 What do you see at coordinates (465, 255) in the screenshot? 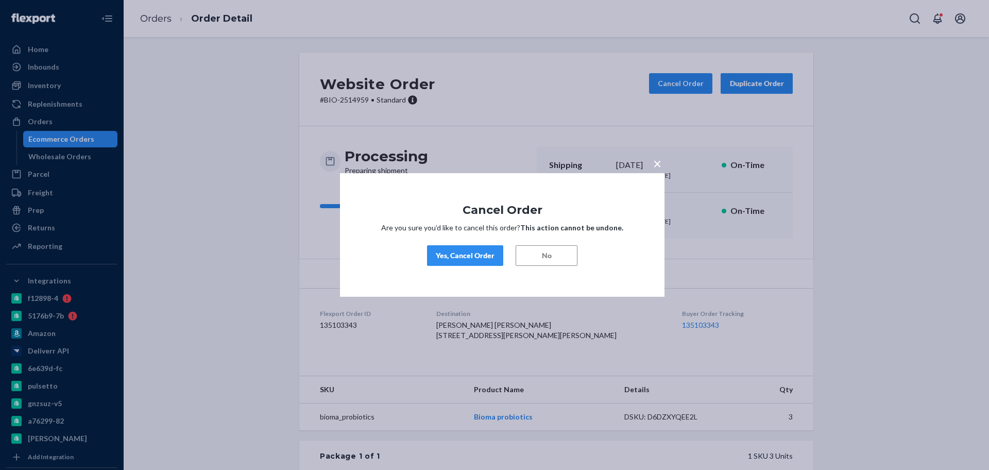
I see `div: Yes, Cancel Order` at bounding box center [465, 255].